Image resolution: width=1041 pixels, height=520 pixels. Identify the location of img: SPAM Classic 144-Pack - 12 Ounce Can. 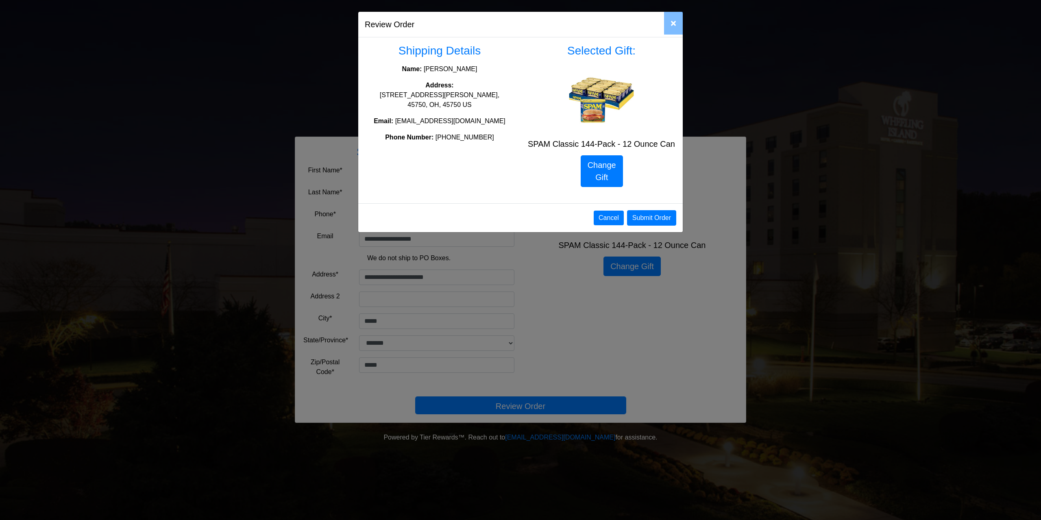
(602, 100).